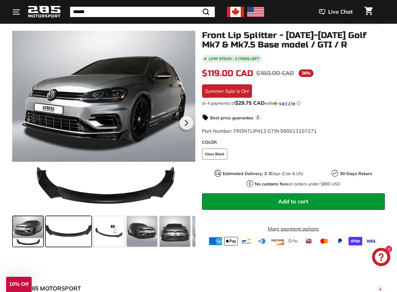 The height and width of the screenshot is (292, 397). I want to click on span: $119.00 CAD, so click(227, 73).